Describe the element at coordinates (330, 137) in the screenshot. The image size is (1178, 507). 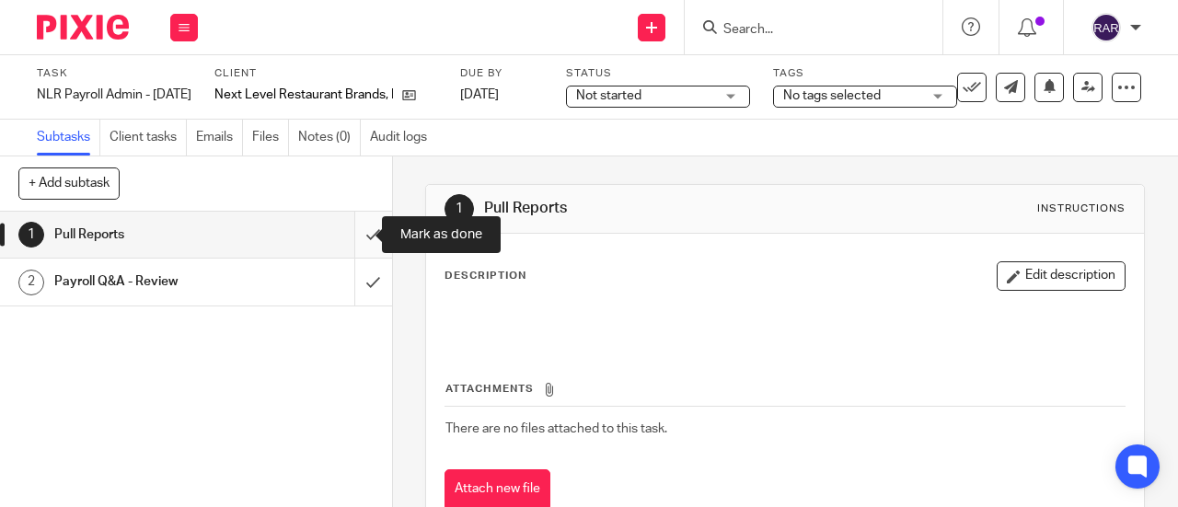
I see `a: Notes (0)` at that location.